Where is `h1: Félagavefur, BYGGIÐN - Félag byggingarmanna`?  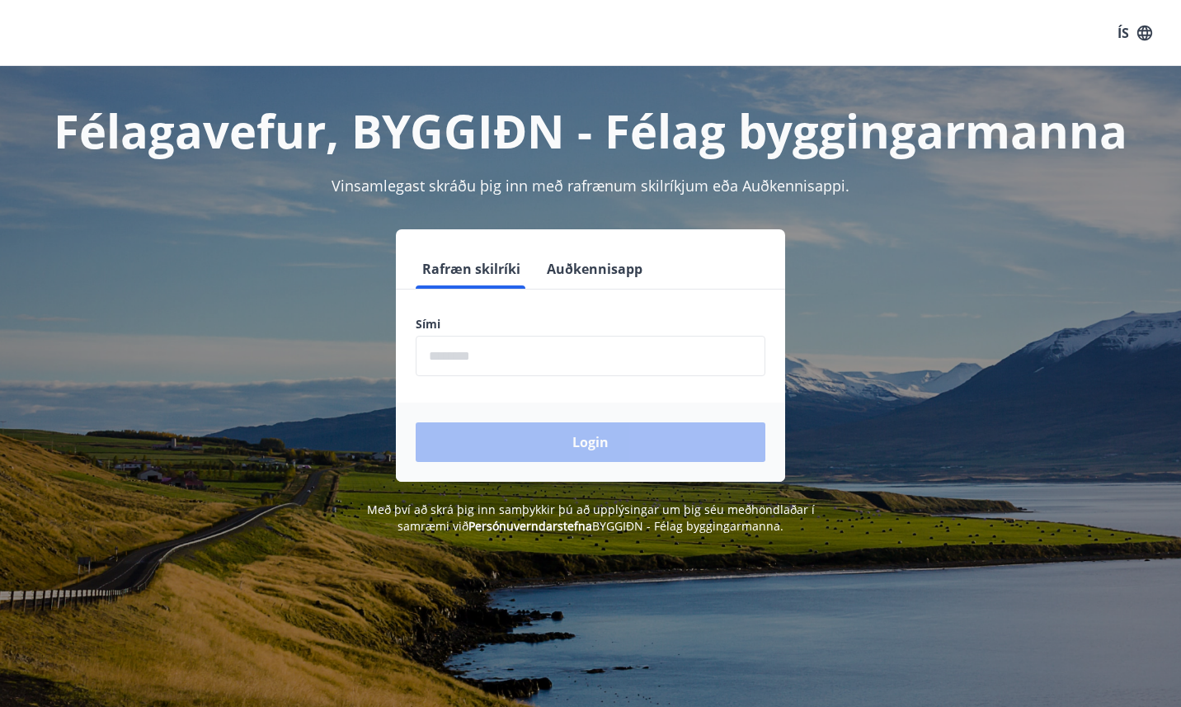
h1: Félagavefur, BYGGIÐN - Félag byggingarmanna is located at coordinates (590, 130).